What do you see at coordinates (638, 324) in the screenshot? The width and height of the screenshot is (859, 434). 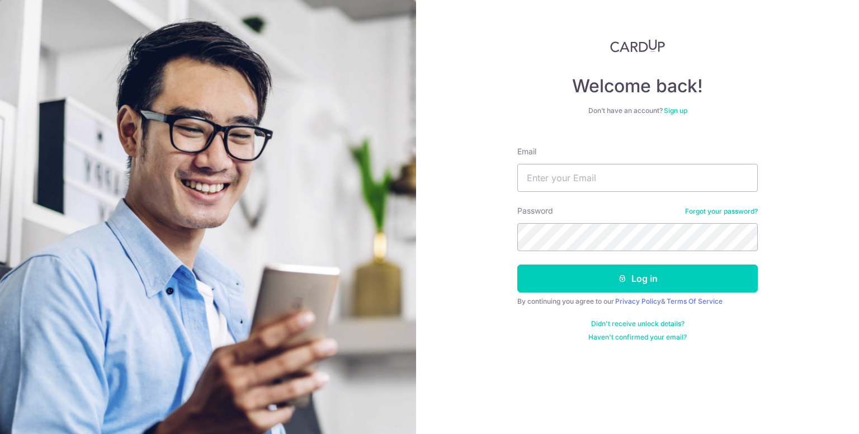 I see `a: Didn't receive unlock details?` at bounding box center [638, 324].